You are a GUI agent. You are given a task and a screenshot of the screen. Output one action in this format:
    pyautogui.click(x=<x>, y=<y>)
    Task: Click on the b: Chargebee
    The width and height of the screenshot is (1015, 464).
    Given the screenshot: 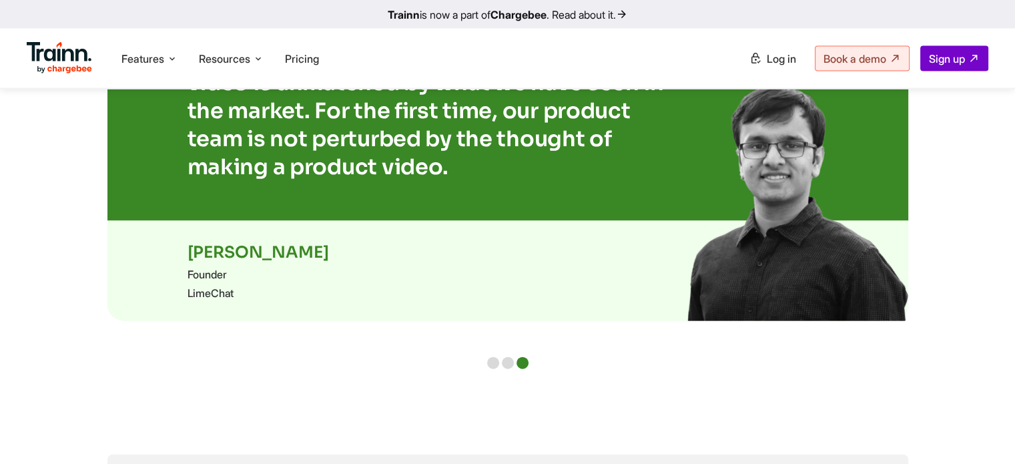 What is the action you would take?
    pyautogui.click(x=518, y=15)
    